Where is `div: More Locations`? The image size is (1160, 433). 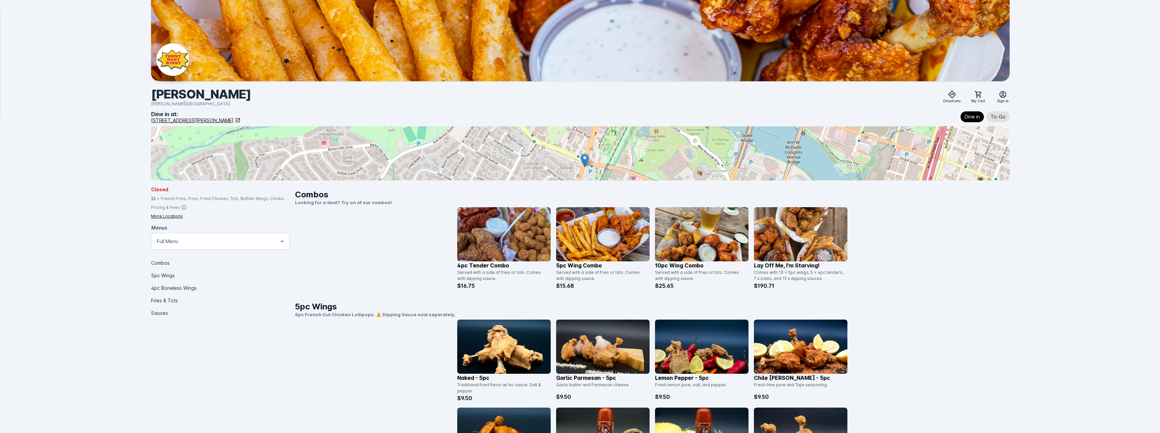
div: More Locations is located at coordinates (167, 216).